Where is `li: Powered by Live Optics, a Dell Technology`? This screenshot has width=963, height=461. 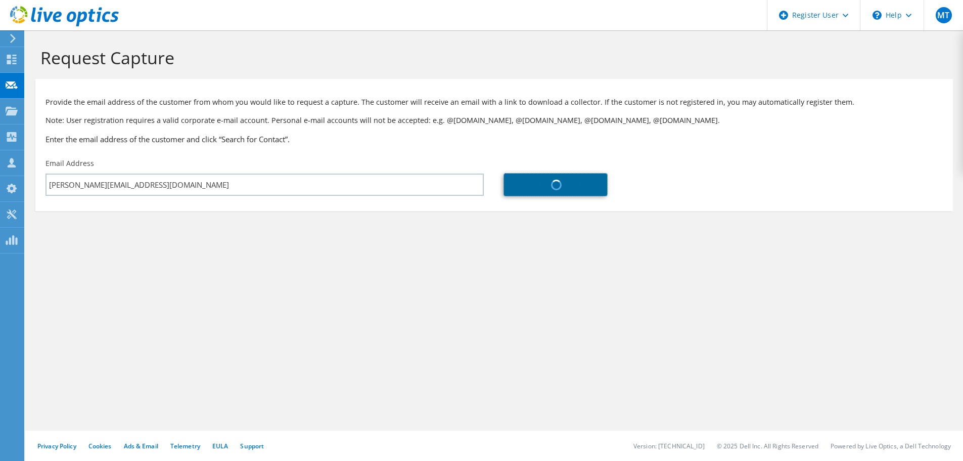
li: Powered by Live Optics, a Dell Technology is located at coordinates (891, 445).